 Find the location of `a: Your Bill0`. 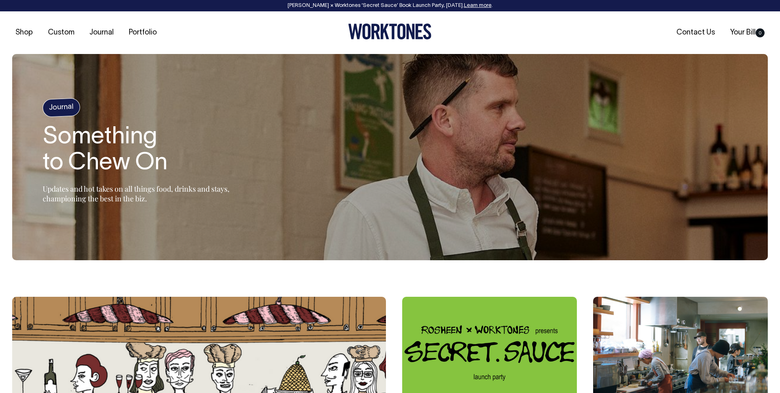

a: Your Bill0 is located at coordinates (747, 33).